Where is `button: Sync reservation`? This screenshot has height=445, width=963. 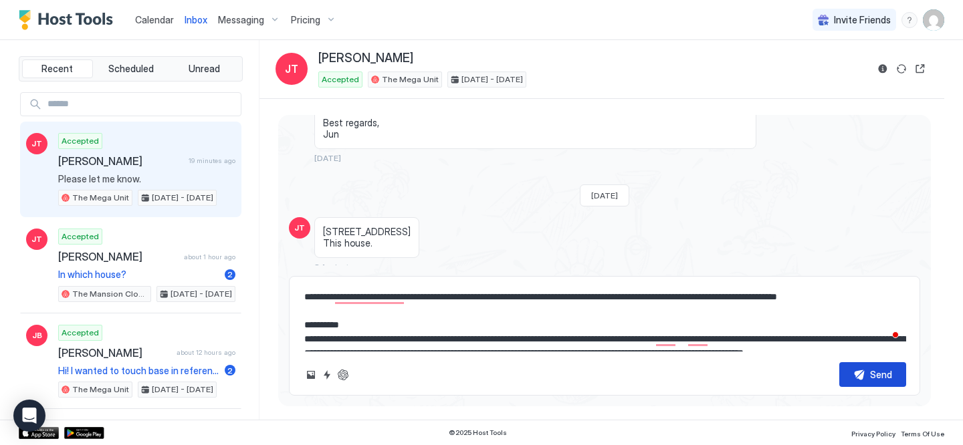 button: Sync reservation is located at coordinates (902, 69).